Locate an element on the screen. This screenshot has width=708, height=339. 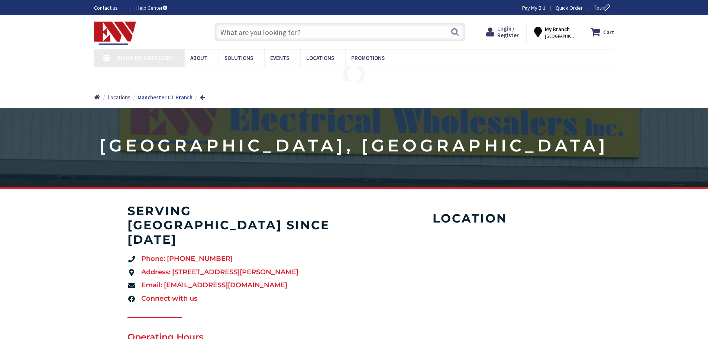
span: Login / Register is located at coordinates (508, 32).